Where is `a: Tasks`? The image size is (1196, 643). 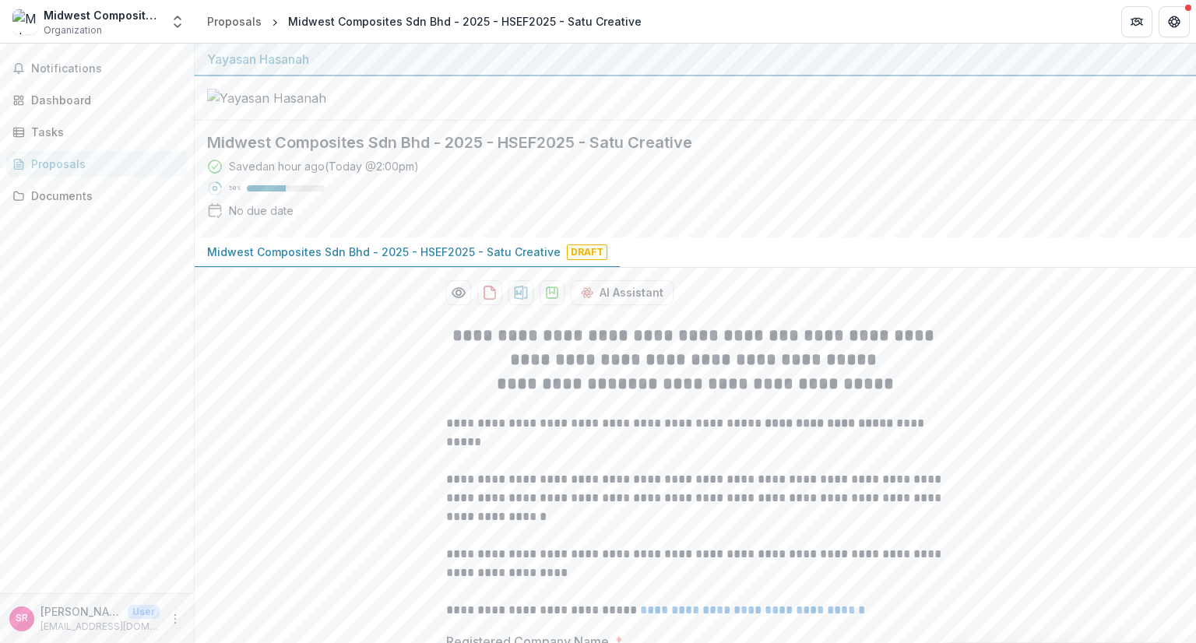 a: Tasks is located at coordinates (97, 132).